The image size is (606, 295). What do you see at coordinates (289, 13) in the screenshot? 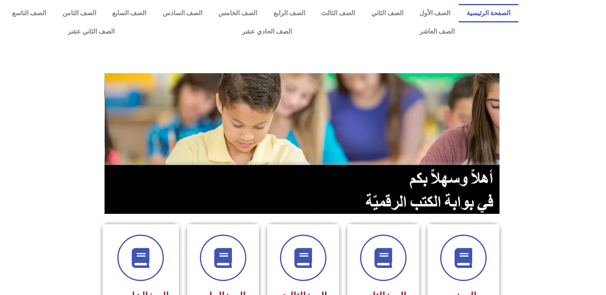
I see `a: الصف الرابع` at bounding box center [289, 13].